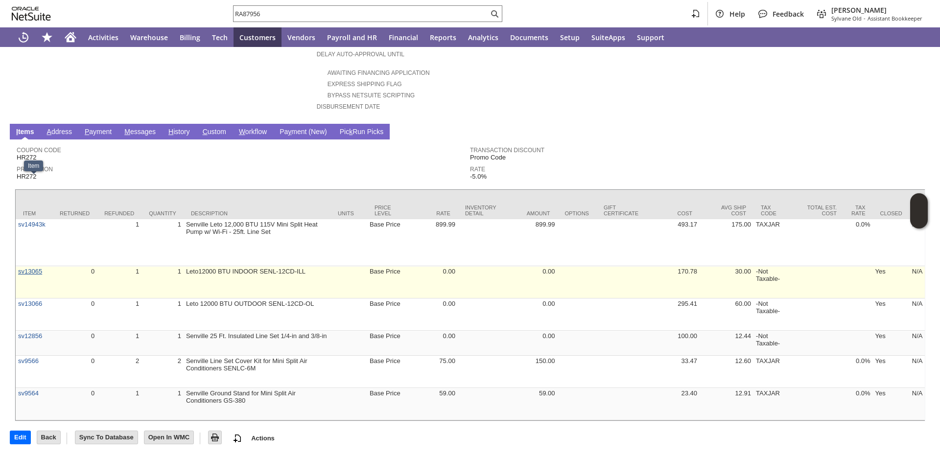  Describe the element at coordinates (190, 37) in the screenshot. I see `span: Billing` at that location.